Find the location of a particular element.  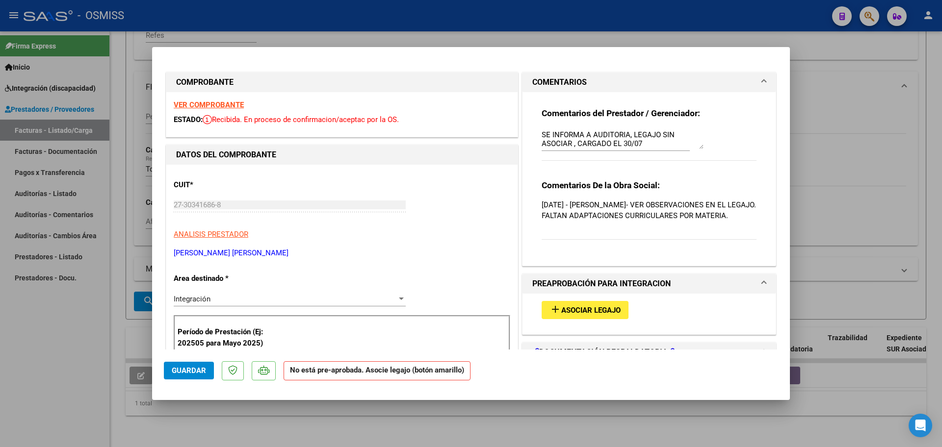

span: Asociar Legajo is located at coordinates (591, 310).